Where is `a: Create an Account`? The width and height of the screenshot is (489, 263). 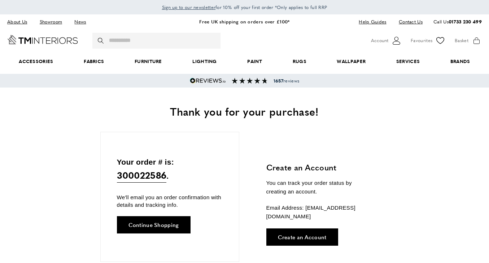
a: Create an Account is located at coordinates (302, 237).